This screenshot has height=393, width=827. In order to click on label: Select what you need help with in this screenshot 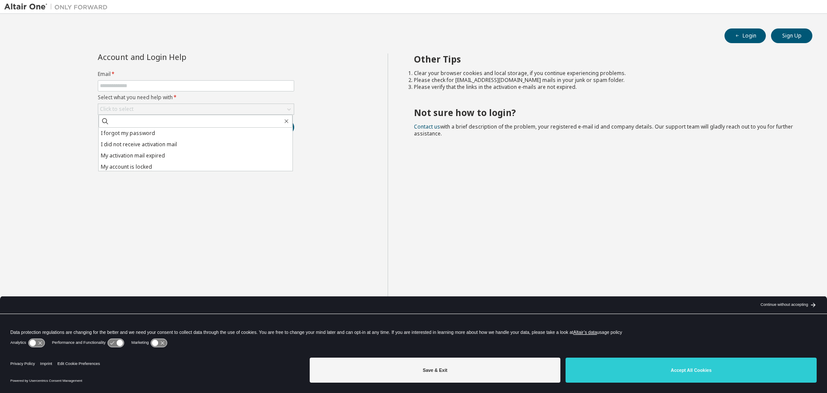, I will do `click(196, 97)`.